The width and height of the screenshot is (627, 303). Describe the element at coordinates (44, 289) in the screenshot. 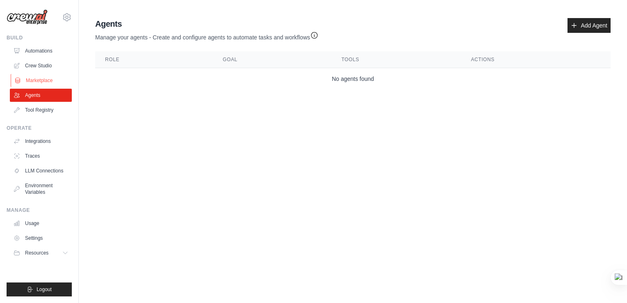

I see `span: Logout` at that location.